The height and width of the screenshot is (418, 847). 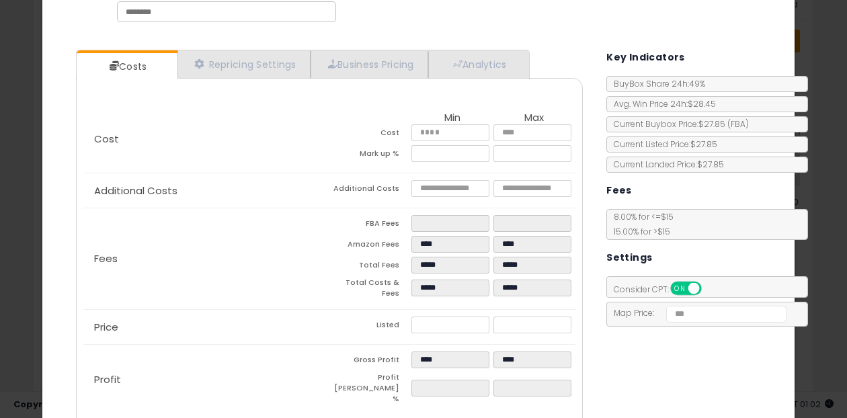 I want to click on span: Consider CPT:, so click(x=662, y=289).